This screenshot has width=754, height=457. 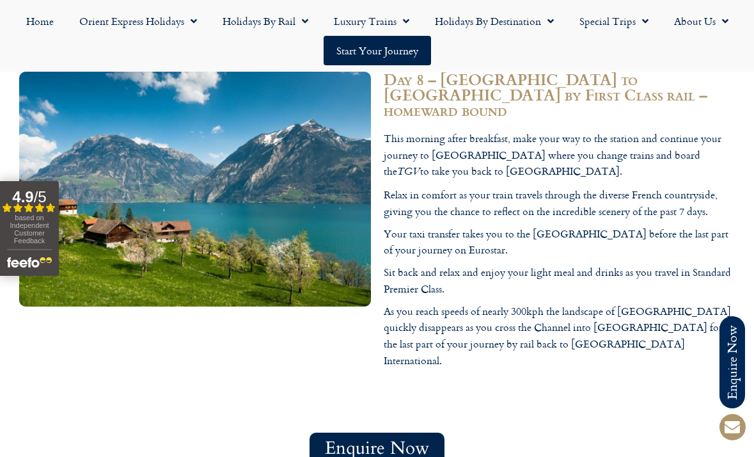 I want to click on a: Holidays by Rail, so click(x=266, y=21).